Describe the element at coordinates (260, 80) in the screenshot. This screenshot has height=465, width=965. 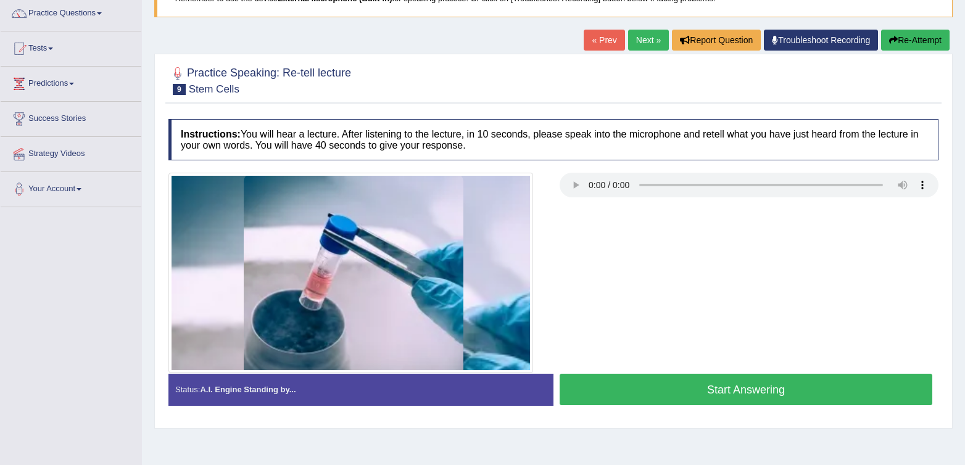
I see `h2: Practice Speaking: Re-tell lecture` at that location.